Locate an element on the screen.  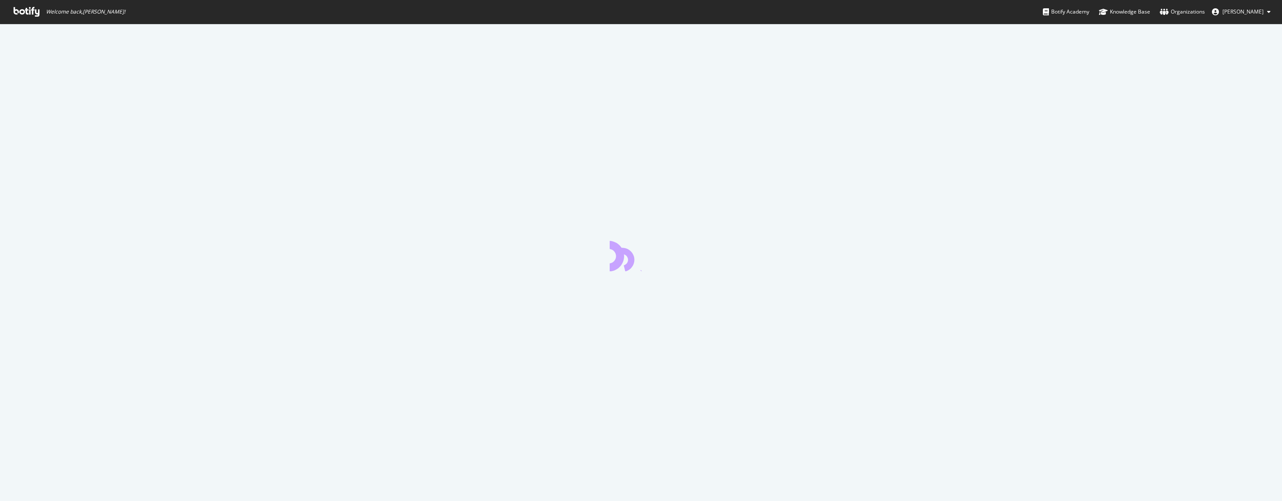
div: animation is located at coordinates (641, 256).